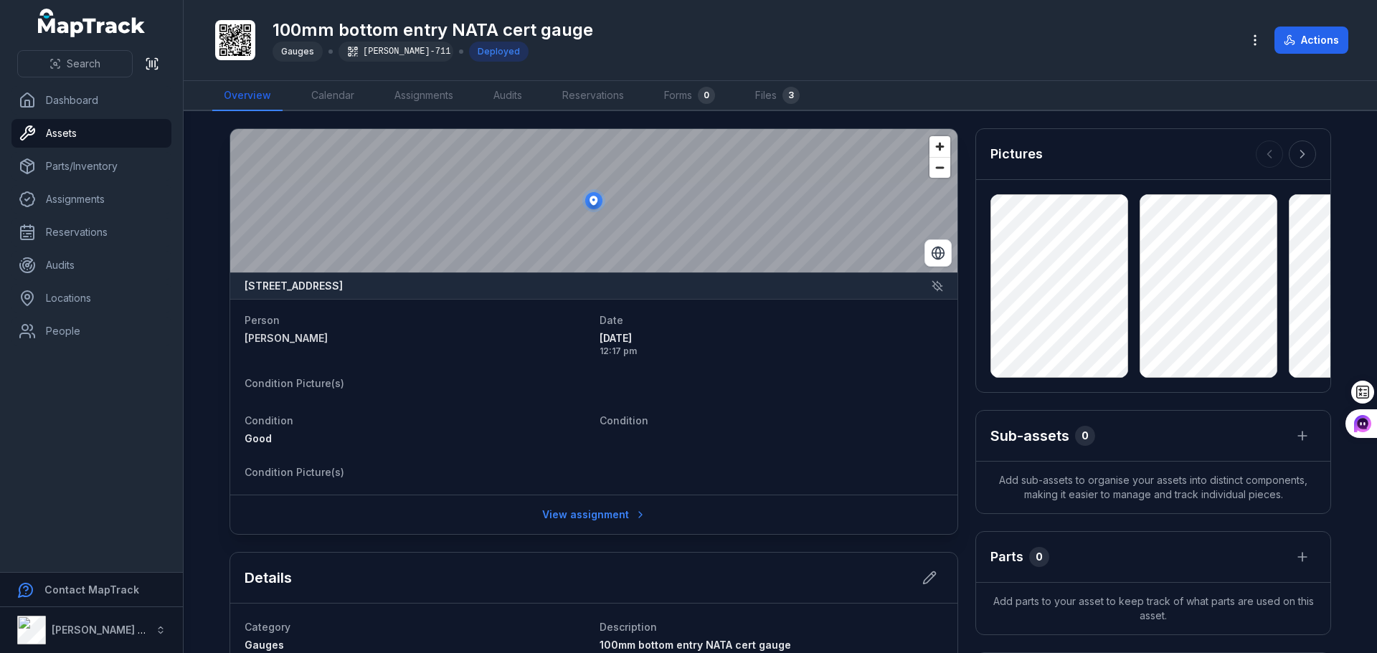 The height and width of the screenshot is (653, 1377). Describe the element at coordinates (939, 167) in the screenshot. I see `button: Zoom out` at that location.